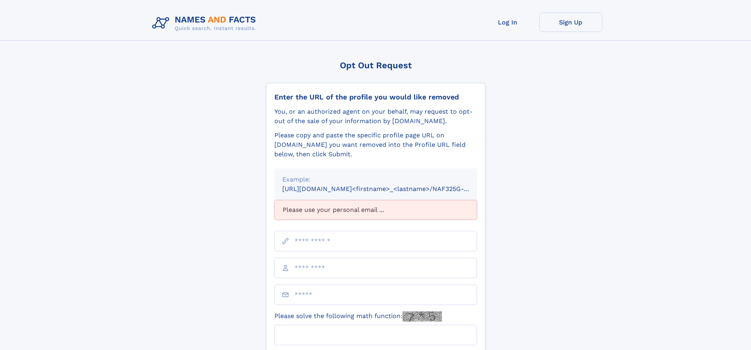 The width and height of the screenshot is (751, 350). What do you see at coordinates (376, 65) in the screenshot?
I see `div: Opt Out Request` at bounding box center [376, 65].